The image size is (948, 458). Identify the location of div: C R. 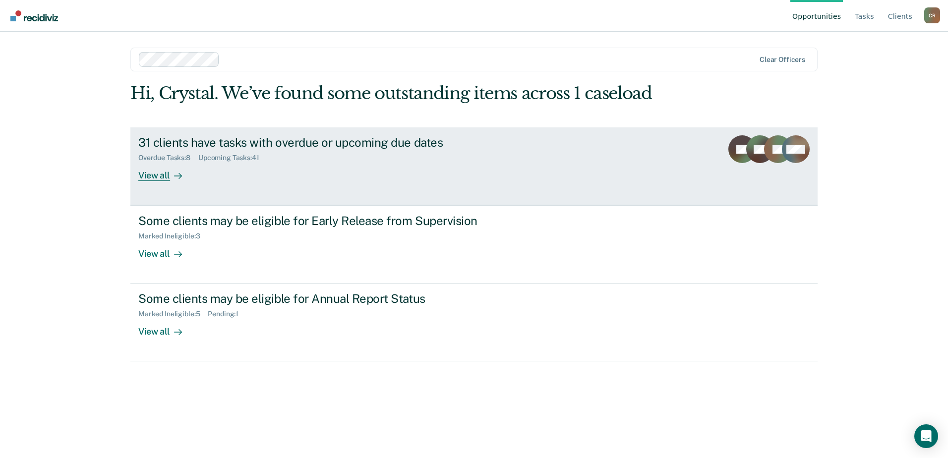
(932, 15).